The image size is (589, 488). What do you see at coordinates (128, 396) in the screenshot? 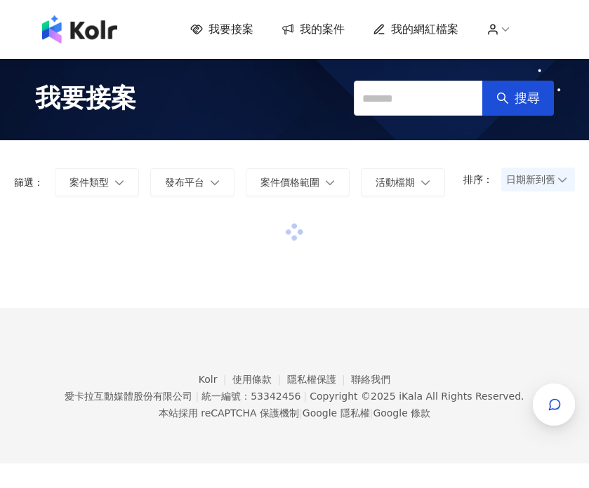
I see `div: 愛卡拉互動媒體股份有限公司` at bounding box center [128, 396].